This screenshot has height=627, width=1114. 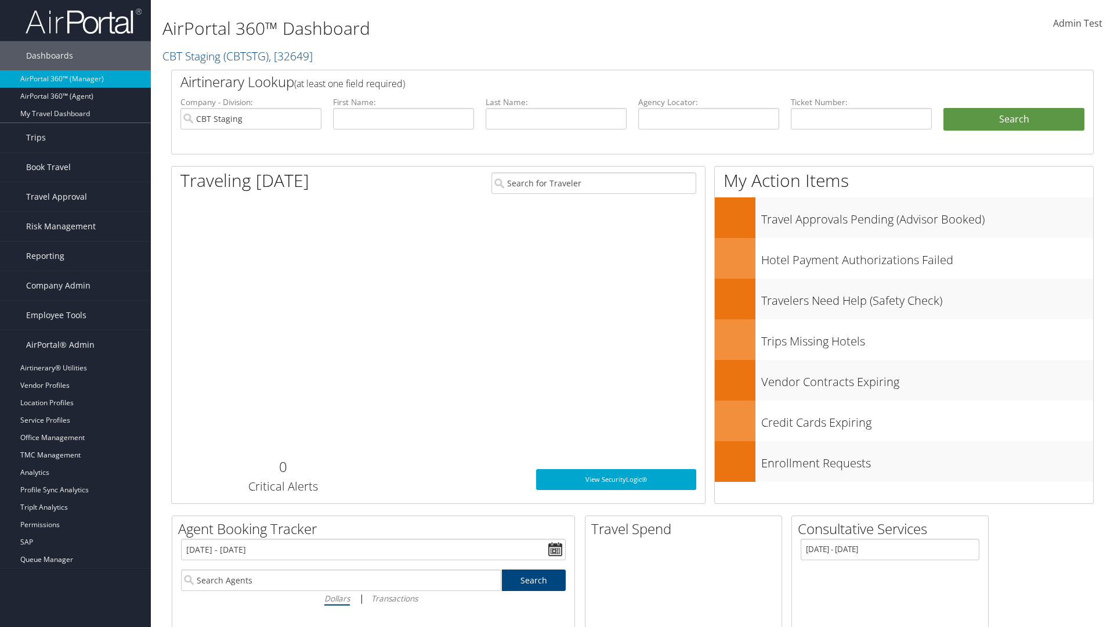 What do you see at coordinates (395, 598) in the screenshot?
I see `i: Transactions` at bounding box center [395, 598].